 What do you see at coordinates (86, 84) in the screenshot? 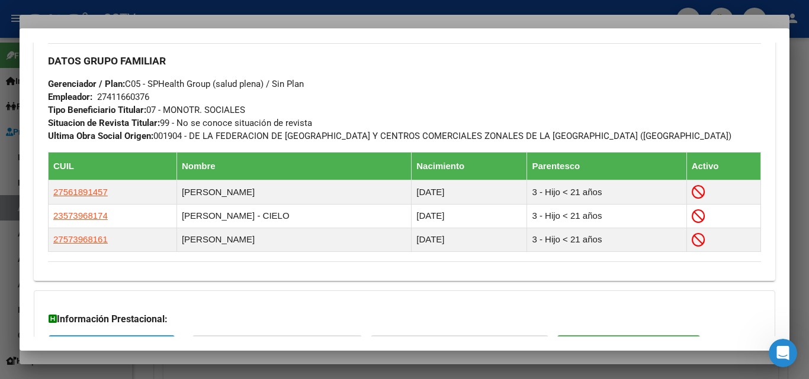
I see `strong: Gerenciador / Plan:` at bounding box center [86, 84].